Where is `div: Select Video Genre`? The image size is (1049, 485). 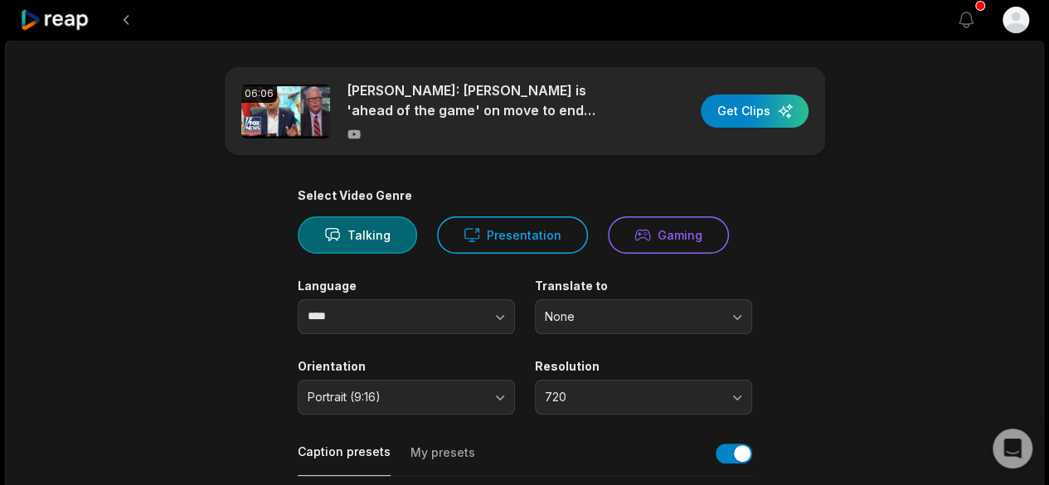 div: Select Video Genre is located at coordinates (525, 196).